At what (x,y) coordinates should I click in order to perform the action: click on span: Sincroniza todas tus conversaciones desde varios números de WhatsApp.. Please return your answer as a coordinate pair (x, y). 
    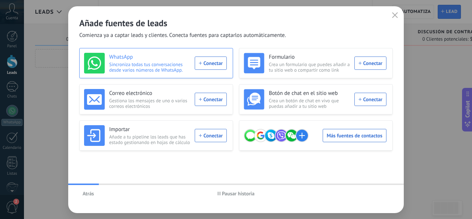
    Looking at the image, I should click on (150, 67).